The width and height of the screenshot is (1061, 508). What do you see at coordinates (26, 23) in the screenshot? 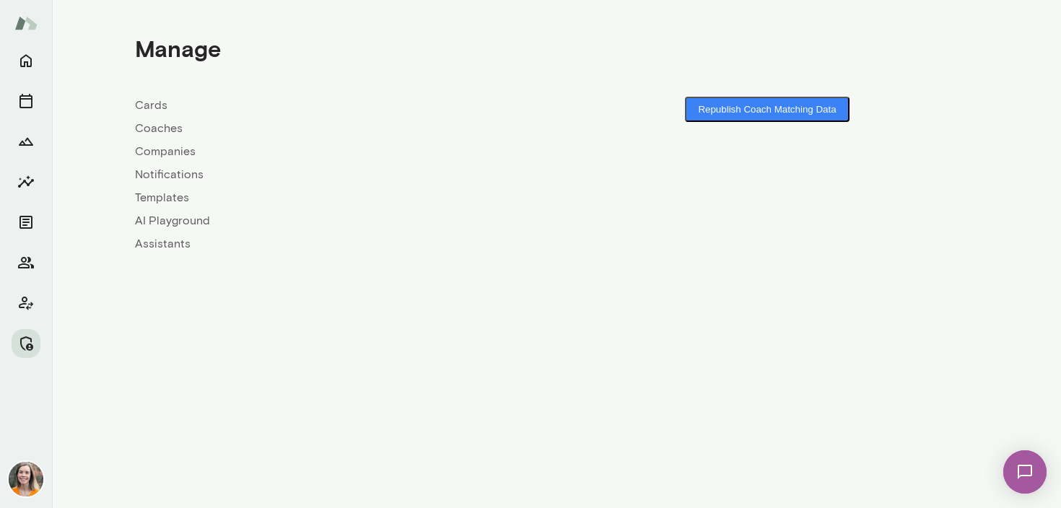
I see `img: Mento` at bounding box center [26, 23].